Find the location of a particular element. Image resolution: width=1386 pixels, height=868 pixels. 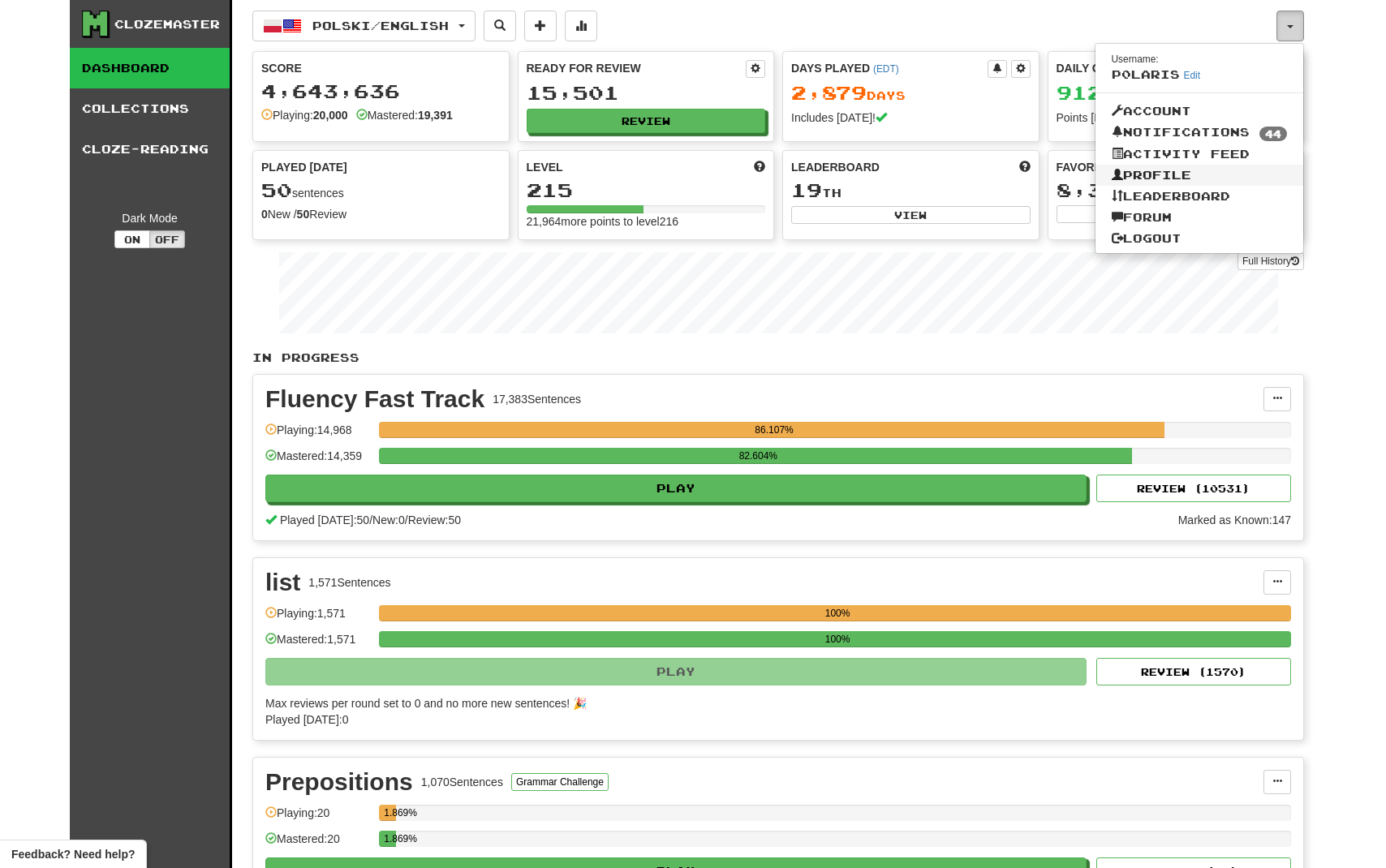

div: Days Played is located at coordinates (889, 68).